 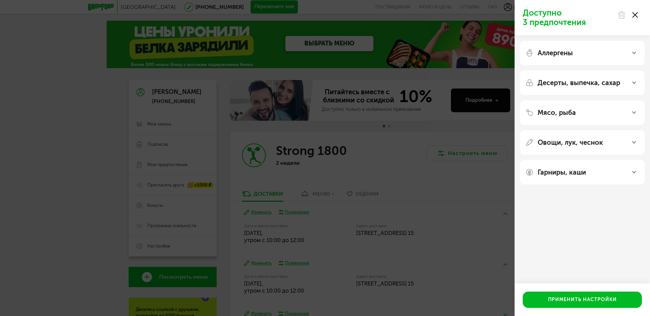 I want to click on p: Мясо, рыба, so click(x=557, y=112).